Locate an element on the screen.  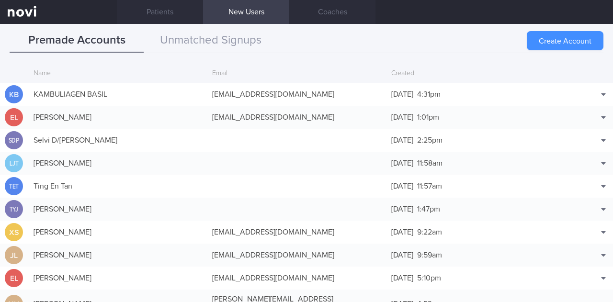
div: LJT is located at coordinates (14, 163).